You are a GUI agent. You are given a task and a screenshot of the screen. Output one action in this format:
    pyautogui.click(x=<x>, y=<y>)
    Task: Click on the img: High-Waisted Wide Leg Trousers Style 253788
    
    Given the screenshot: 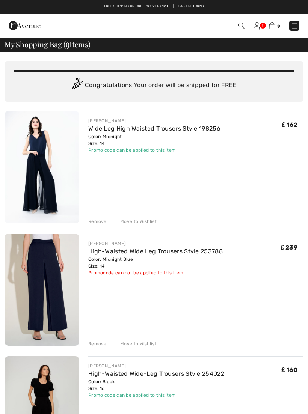 What is the action you would take?
    pyautogui.click(x=42, y=290)
    